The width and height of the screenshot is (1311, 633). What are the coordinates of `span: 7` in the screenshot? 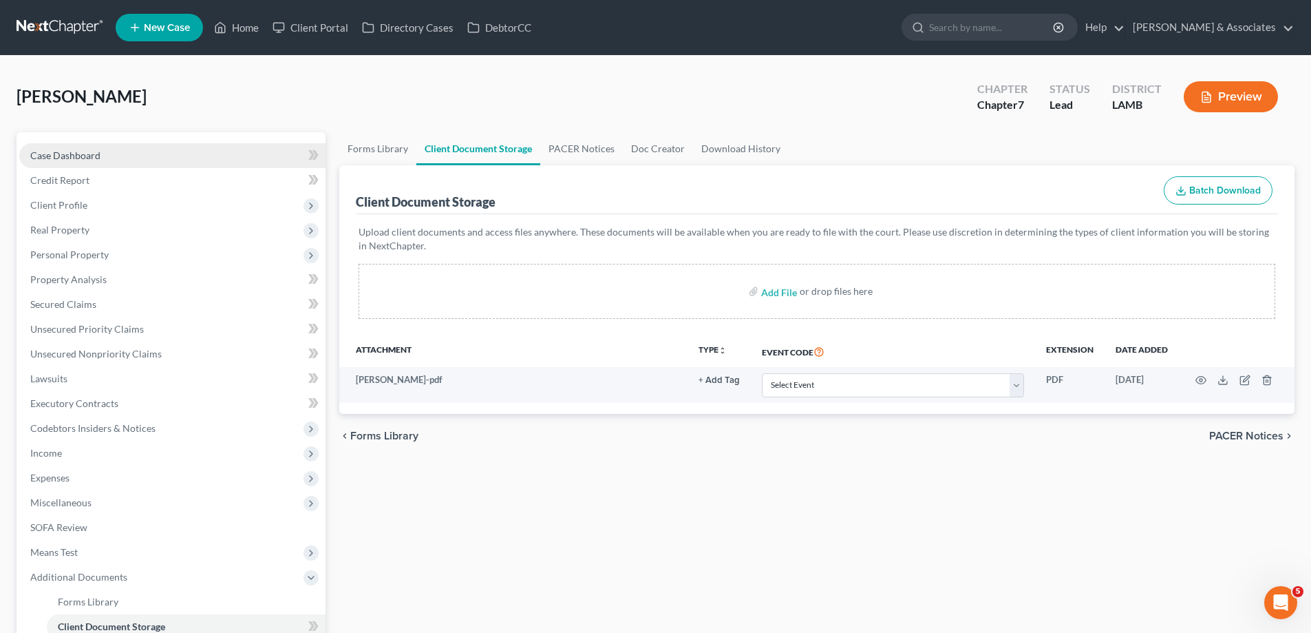 It's located at (1021, 104).